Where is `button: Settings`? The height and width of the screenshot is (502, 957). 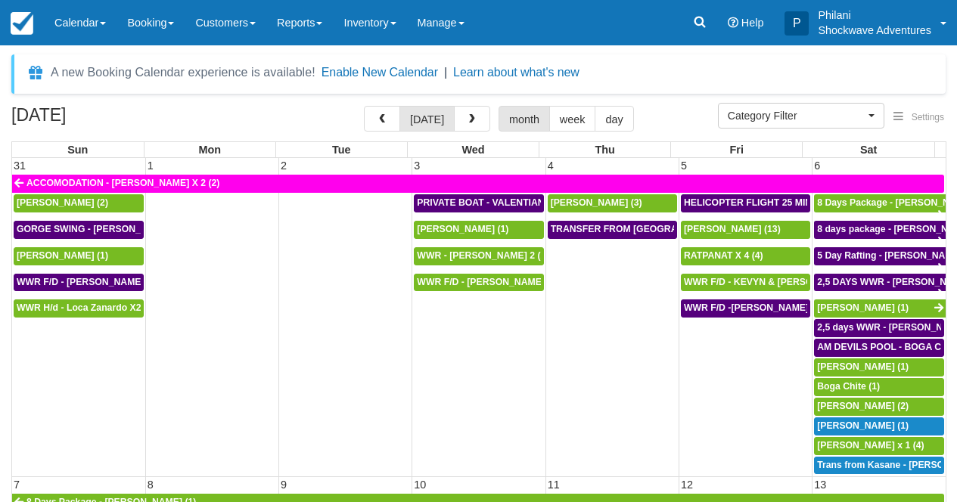 button: Settings is located at coordinates (918, 117).